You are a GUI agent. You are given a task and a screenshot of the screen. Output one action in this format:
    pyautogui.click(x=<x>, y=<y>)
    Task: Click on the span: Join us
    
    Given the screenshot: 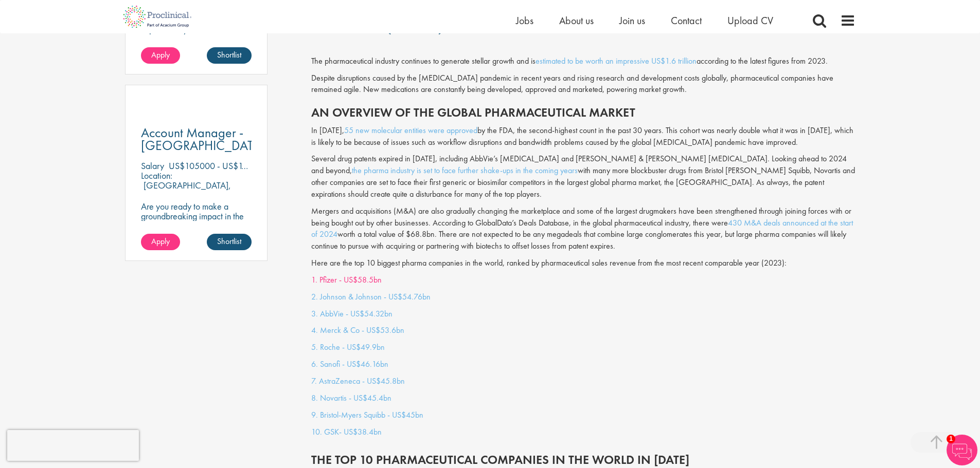 What is the action you would take?
    pyautogui.click(x=632, y=21)
    